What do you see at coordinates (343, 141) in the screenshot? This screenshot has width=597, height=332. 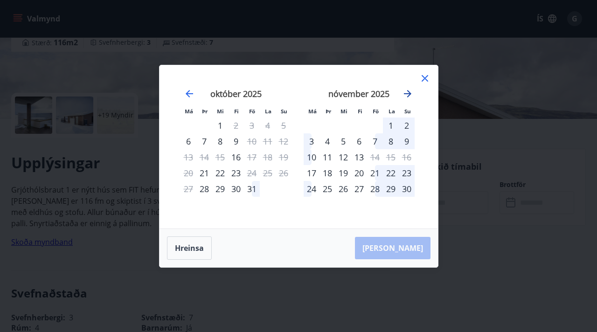 I see `div: 5` at bounding box center [343, 141].